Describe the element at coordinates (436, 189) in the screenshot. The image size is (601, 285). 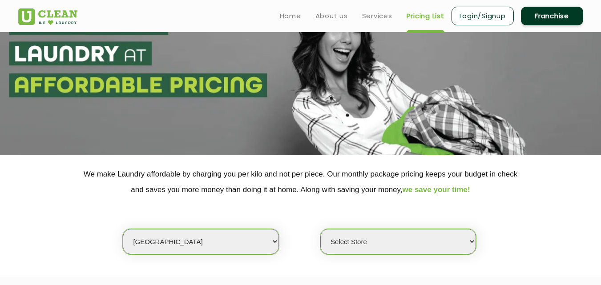
I see `span: we save your time!` at that location.